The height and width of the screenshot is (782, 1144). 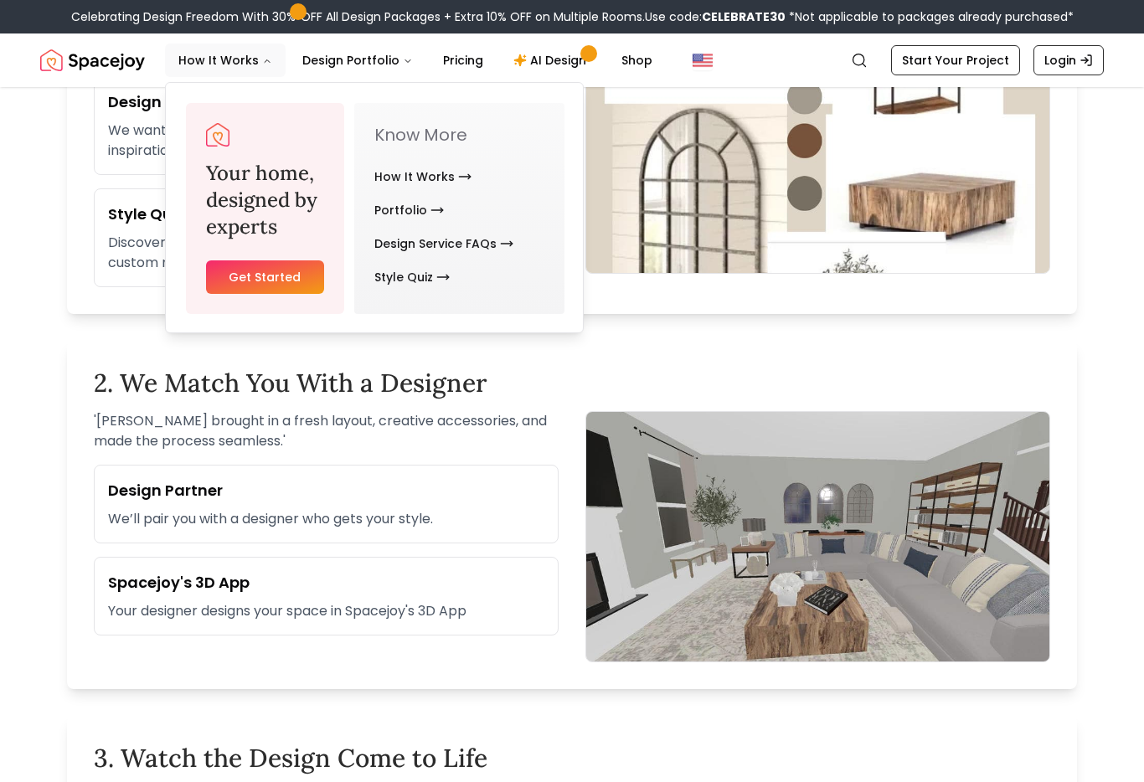 I want to click on img: Design brief form, so click(x=818, y=148).